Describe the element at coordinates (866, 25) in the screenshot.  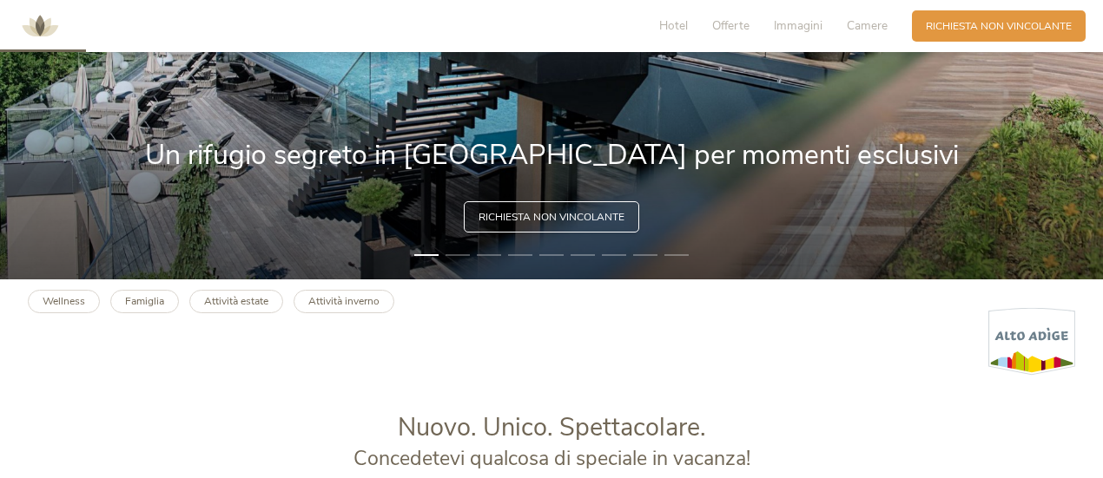
I see `span: Camere` at that location.